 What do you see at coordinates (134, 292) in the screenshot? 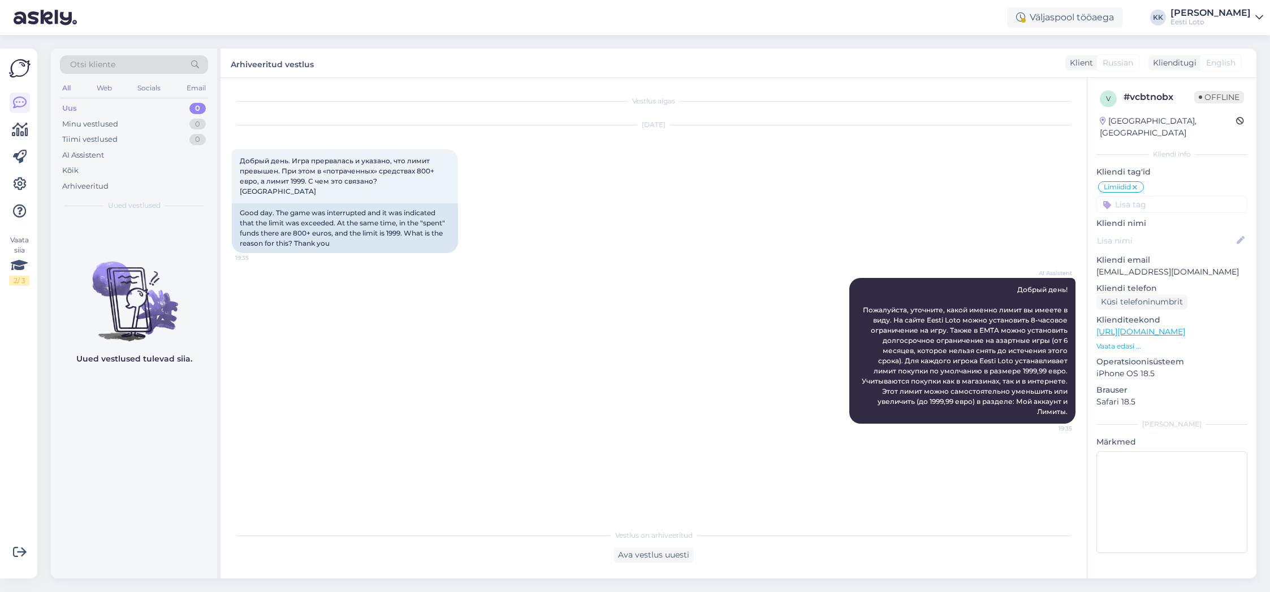
I see `img: No chats` at bounding box center [134, 292].